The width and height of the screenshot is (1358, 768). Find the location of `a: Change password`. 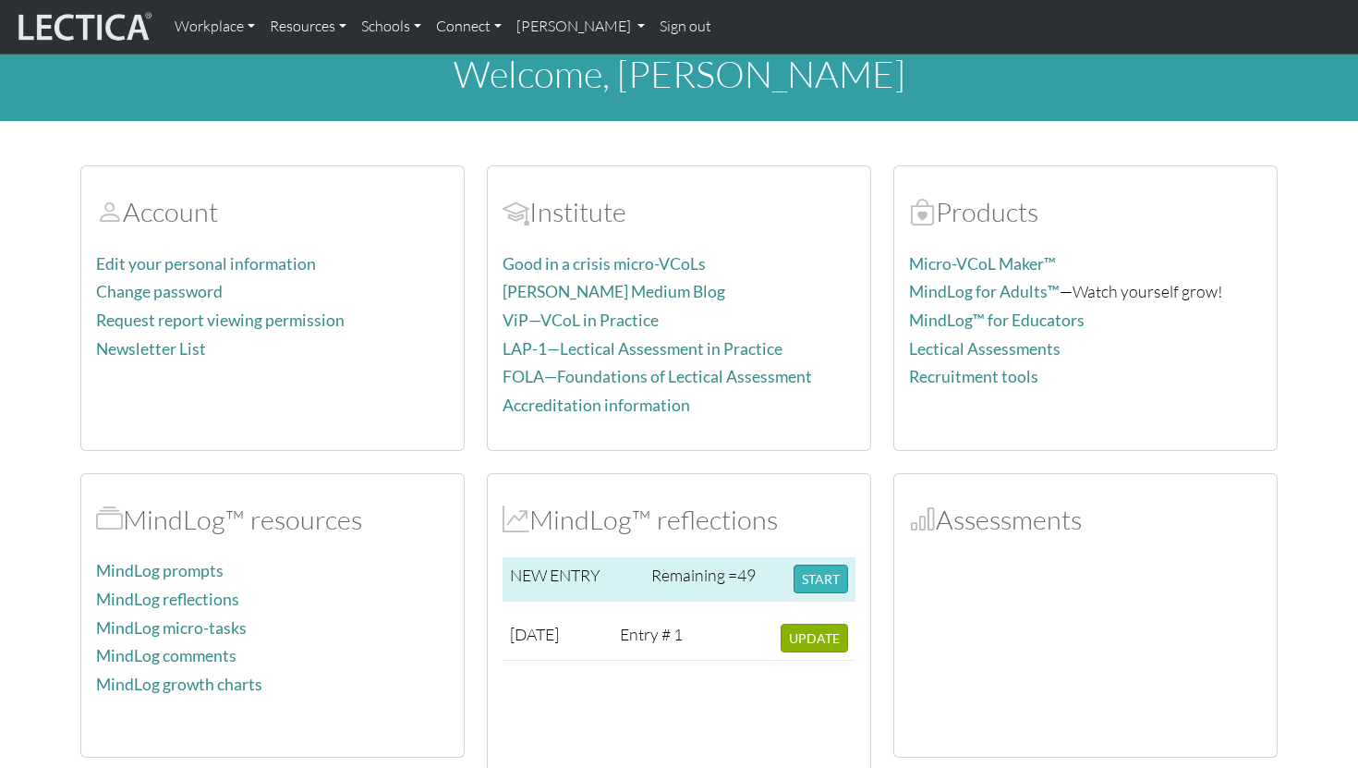

a: Change password is located at coordinates (159, 291).